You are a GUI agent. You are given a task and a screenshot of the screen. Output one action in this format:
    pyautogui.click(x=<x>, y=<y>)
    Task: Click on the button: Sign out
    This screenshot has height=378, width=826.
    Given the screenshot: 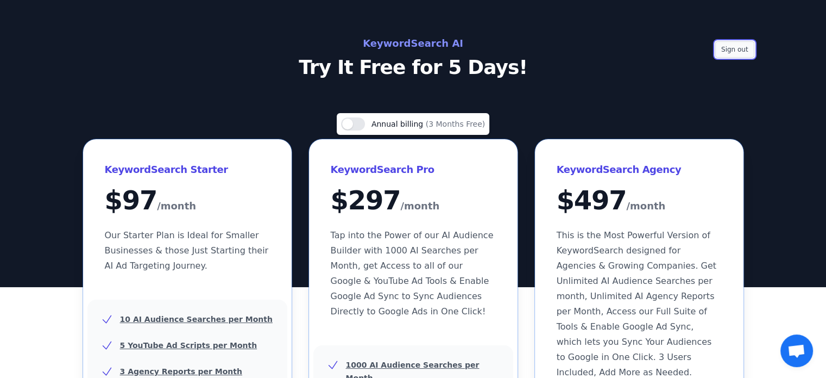 What is the action you would take?
    pyautogui.click(x=735, y=49)
    